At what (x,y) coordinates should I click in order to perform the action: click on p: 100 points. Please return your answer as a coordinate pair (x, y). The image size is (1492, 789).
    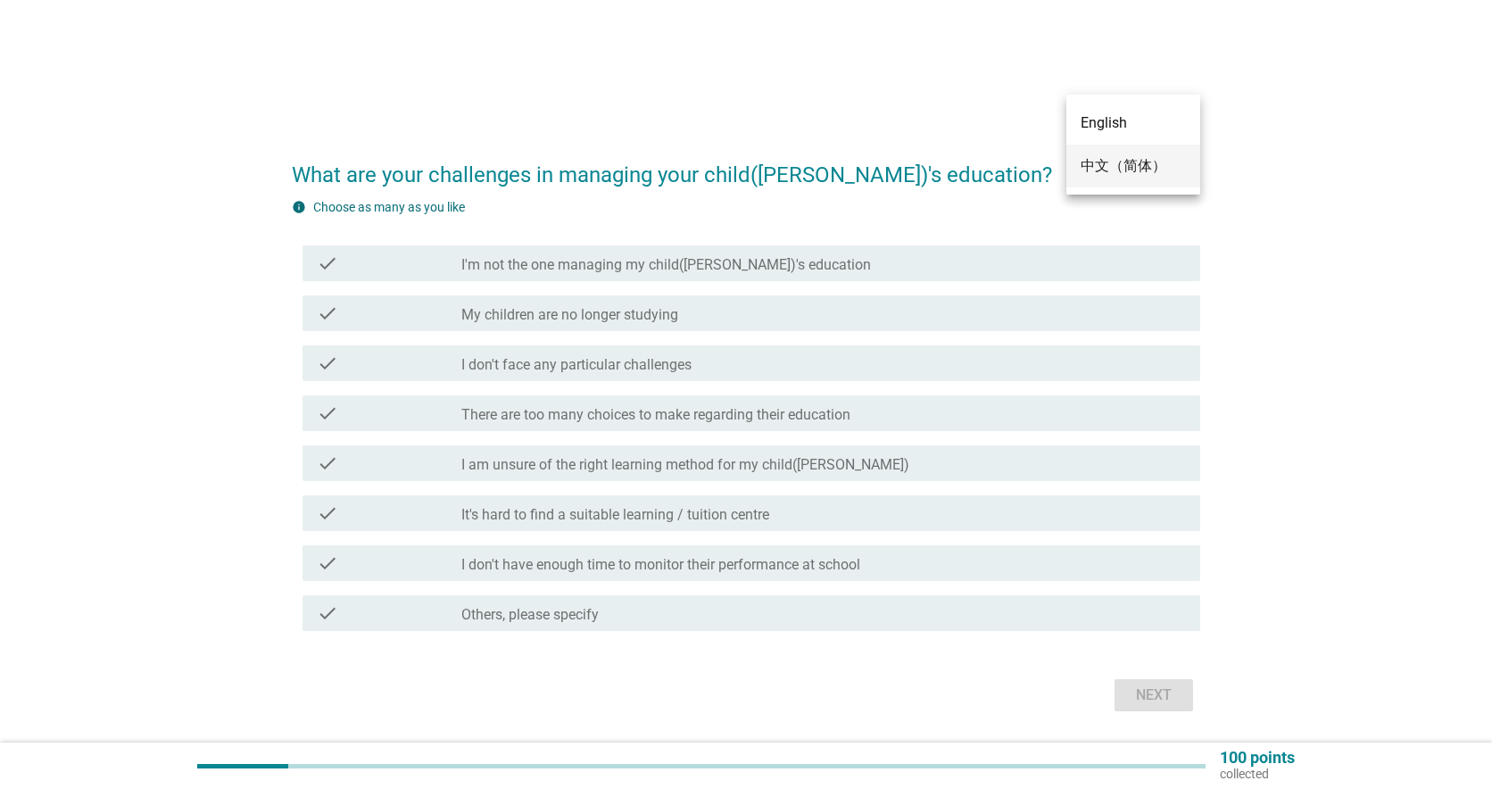
    Looking at the image, I should click on (1258, 758).